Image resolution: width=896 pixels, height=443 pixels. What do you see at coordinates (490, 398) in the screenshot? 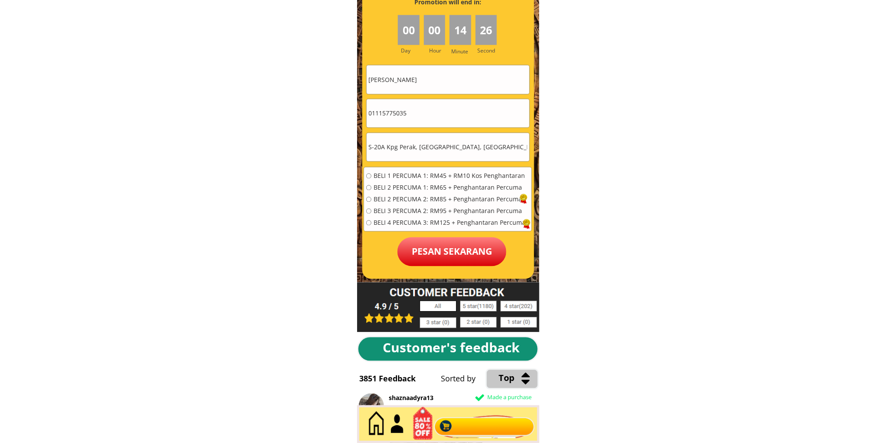
I see `div: shaznaadyra13` at bounding box center [490, 398].